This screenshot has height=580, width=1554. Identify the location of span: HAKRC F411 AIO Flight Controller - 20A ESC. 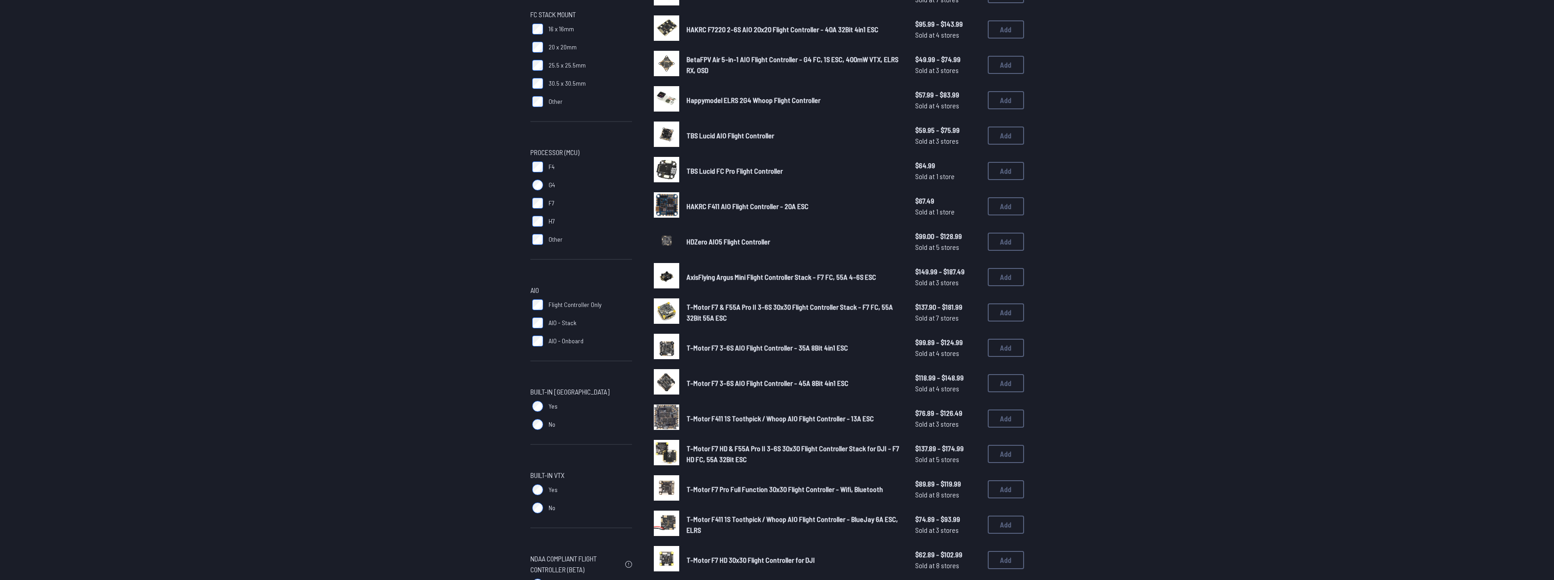
(747, 206).